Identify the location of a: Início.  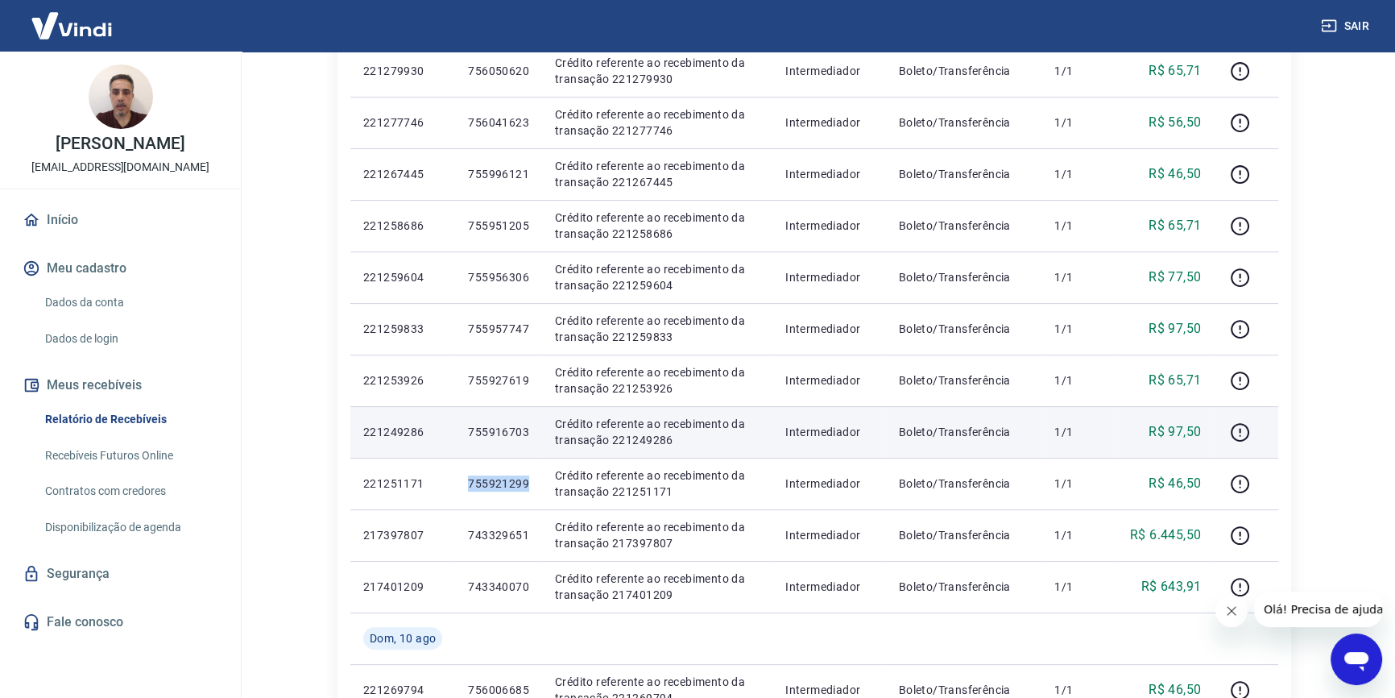
(120, 220).